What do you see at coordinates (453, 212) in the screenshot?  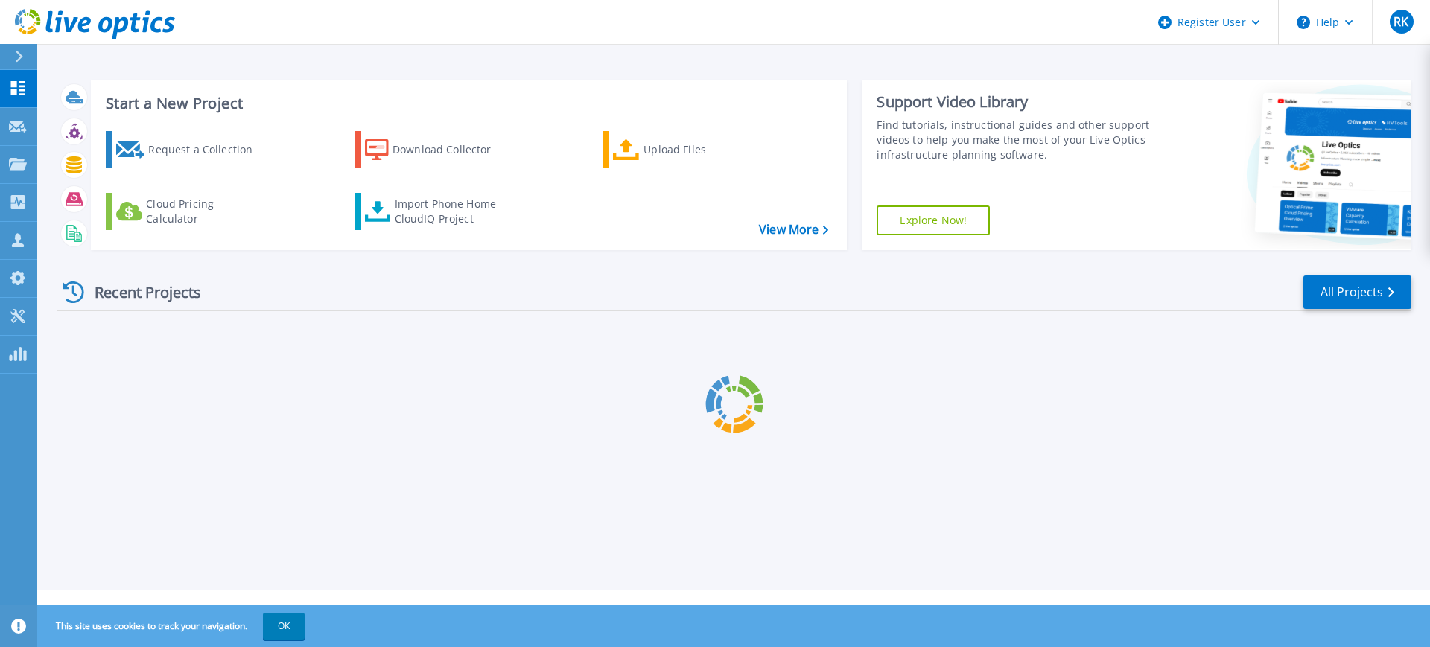 I see `div: Import Phone Home CloudIQ Project` at bounding box center [453, 212].